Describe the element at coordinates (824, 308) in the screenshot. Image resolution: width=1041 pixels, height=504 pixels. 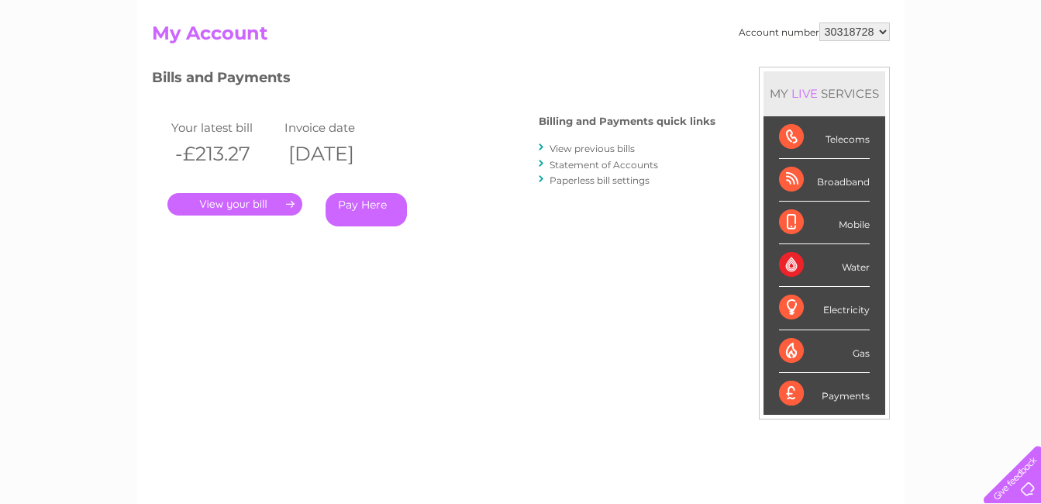
I see `div: Electricity` at that location.